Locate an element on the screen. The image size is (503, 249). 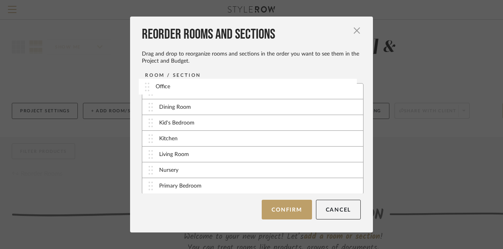
div: Kid's Bedroom is located at coordinates (177, 123).